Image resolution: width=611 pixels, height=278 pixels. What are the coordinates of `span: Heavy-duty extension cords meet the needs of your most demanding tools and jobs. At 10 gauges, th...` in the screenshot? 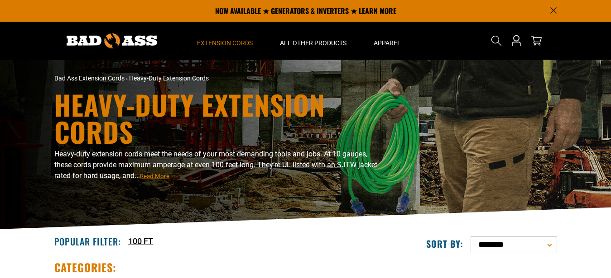 It's located at (215, 165).